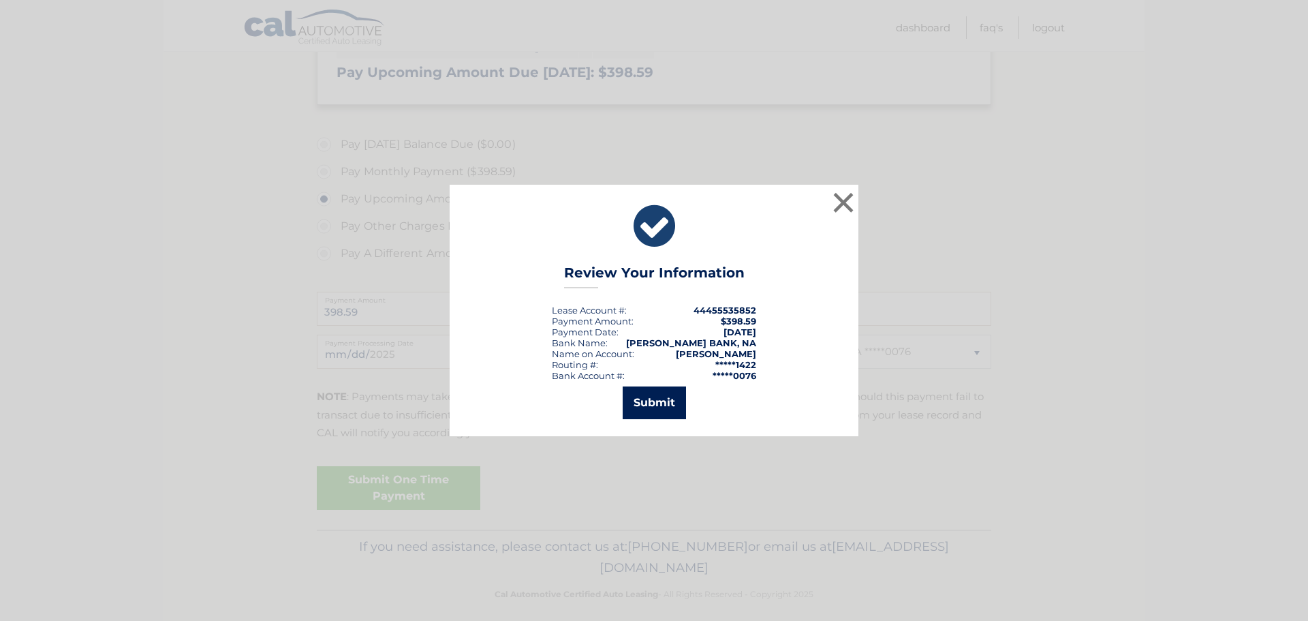 Image resolution: width=1308 pixels, height=621 pixels. What do you see at coordinates (575, 364) in the screenshot?
I see `div: Routing #:` at bounding box center [575, 364].